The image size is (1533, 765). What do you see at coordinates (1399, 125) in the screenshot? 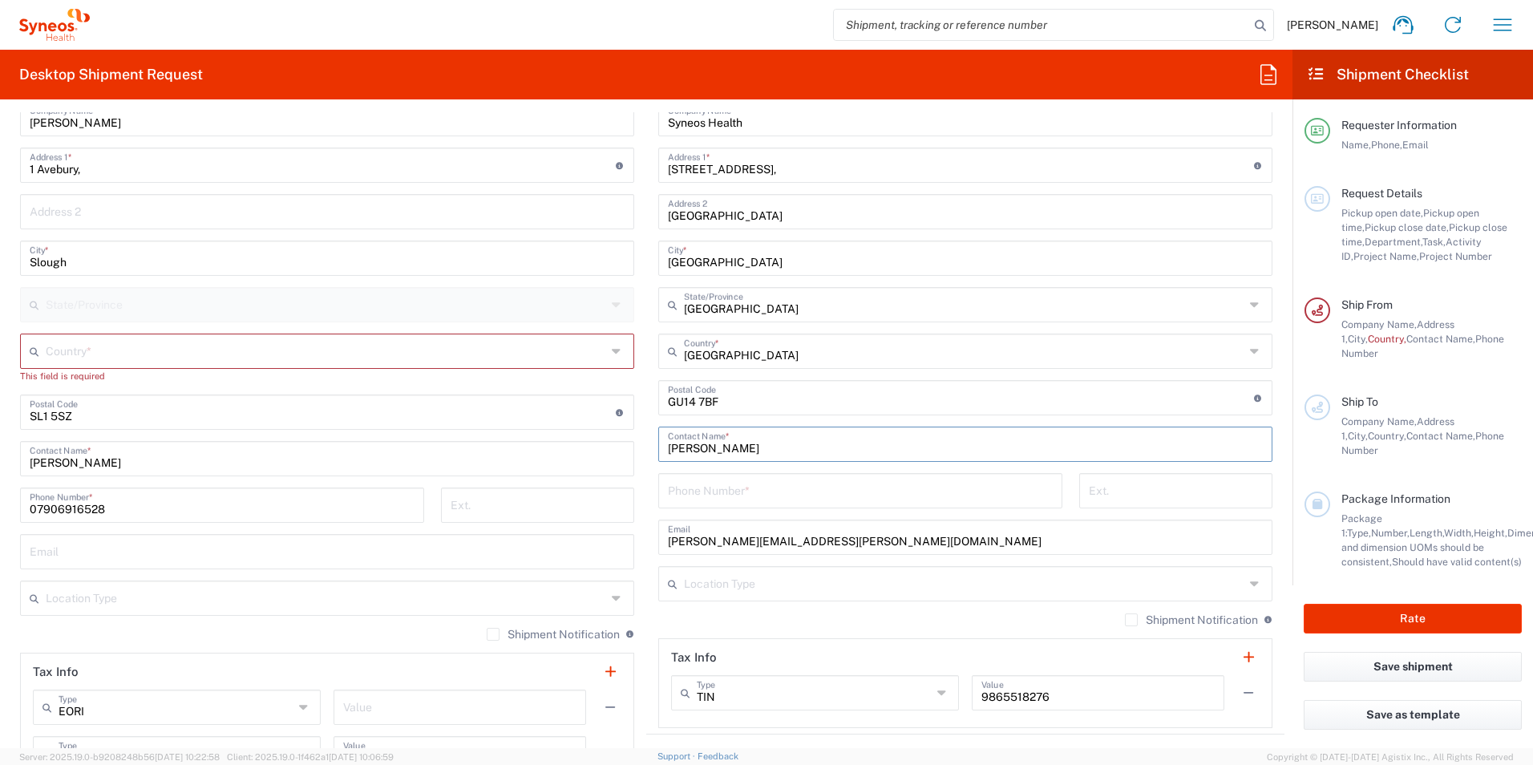
I see `span: Requester Information` at bounding box center [1399, 125].